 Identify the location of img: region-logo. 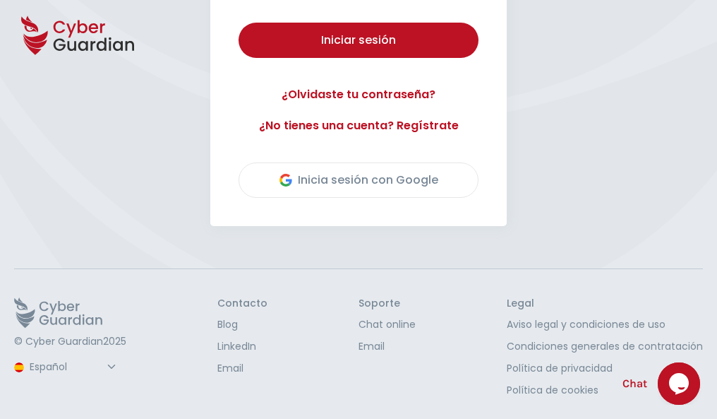
(19, 367).